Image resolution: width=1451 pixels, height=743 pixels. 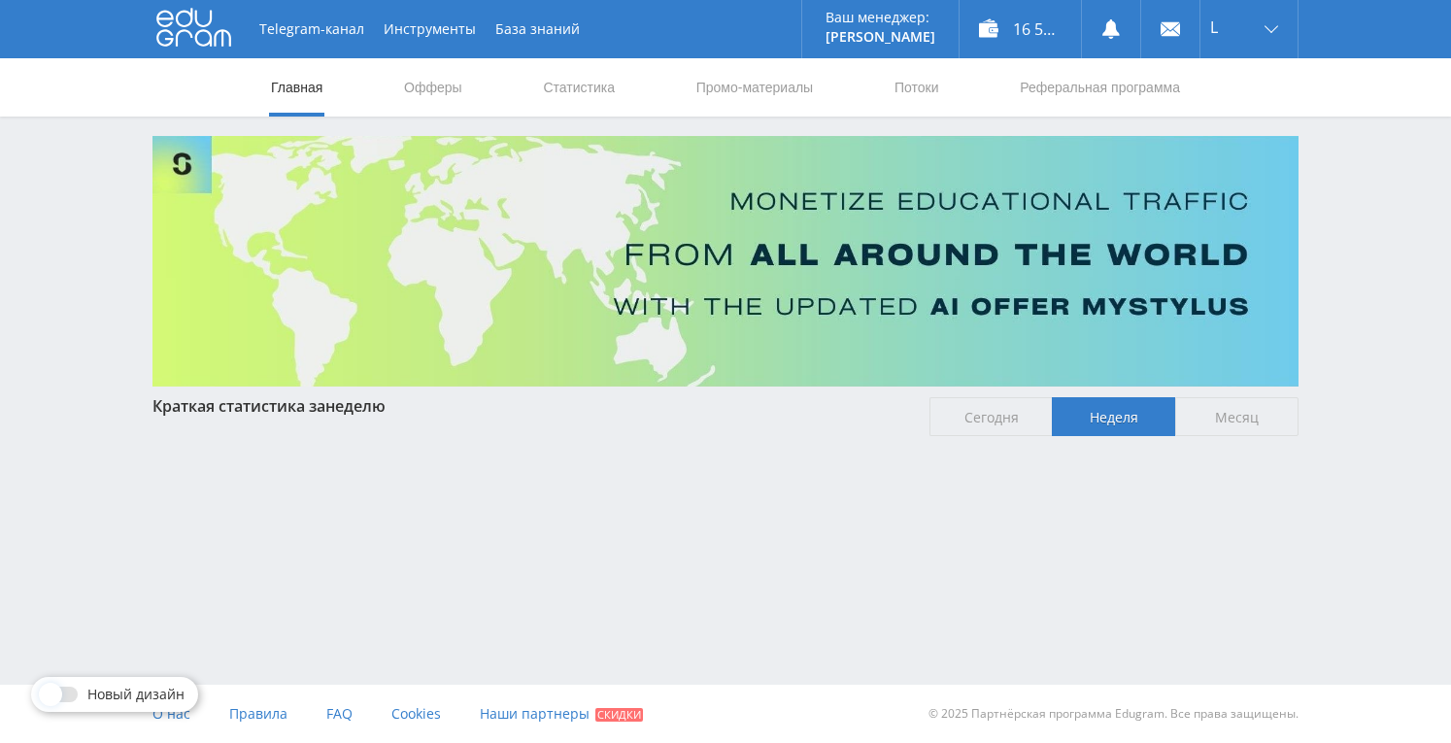 I want to click on span: Месяц, so click(x=1236, y=417).